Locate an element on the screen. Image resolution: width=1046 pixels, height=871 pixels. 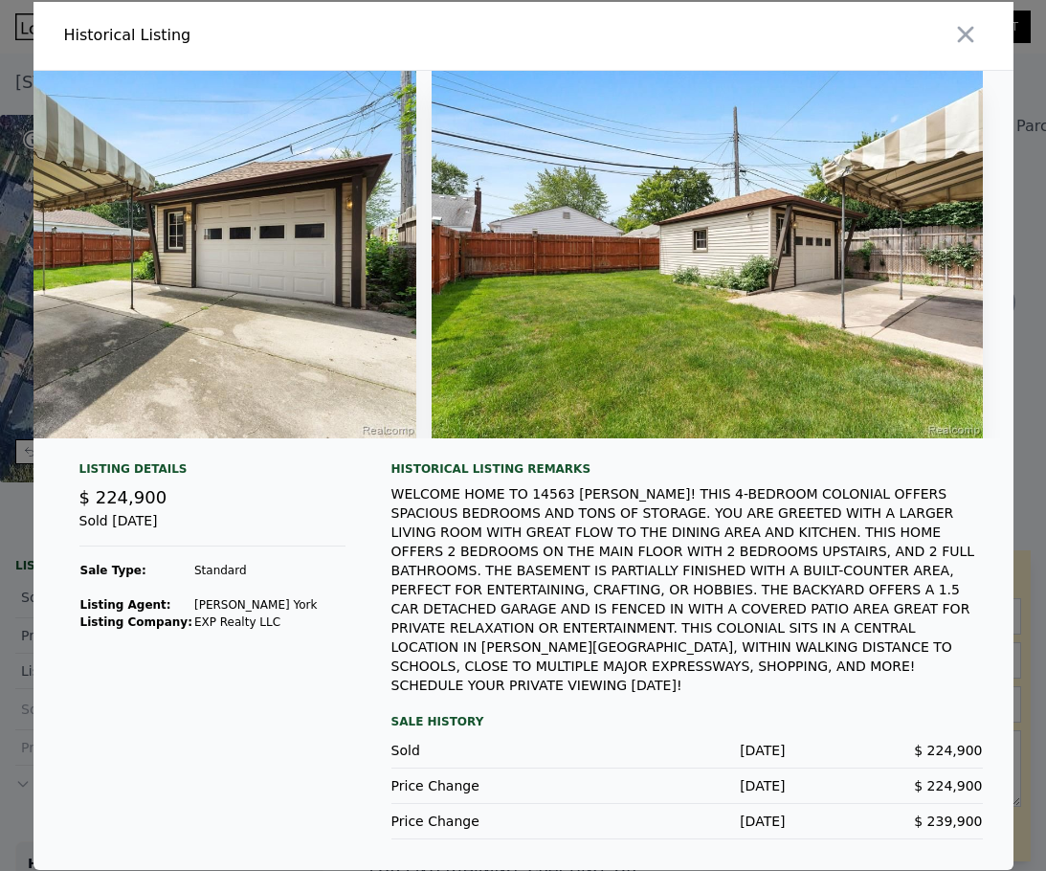
span: $ 239,900 is located at coordinates (947, 821).